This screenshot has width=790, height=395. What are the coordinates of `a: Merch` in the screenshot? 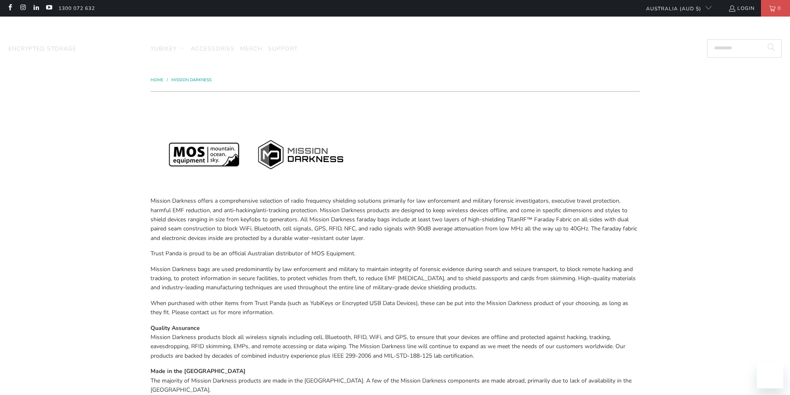 It's located at (251, 49).